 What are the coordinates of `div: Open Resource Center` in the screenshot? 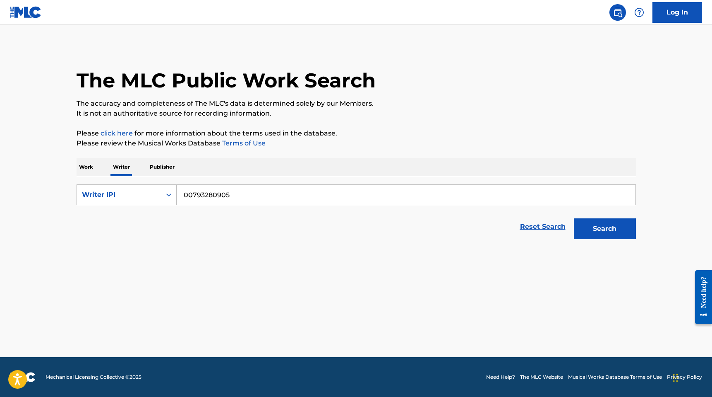 It's located at (14, 33).